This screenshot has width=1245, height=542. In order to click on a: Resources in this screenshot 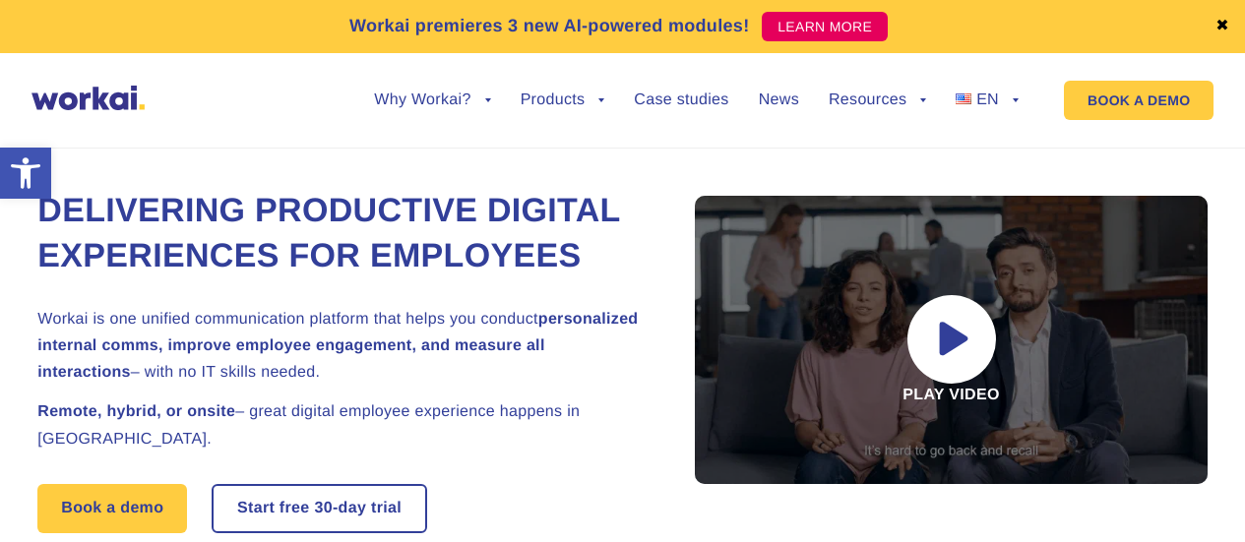, I will do `click(877, 100)`.